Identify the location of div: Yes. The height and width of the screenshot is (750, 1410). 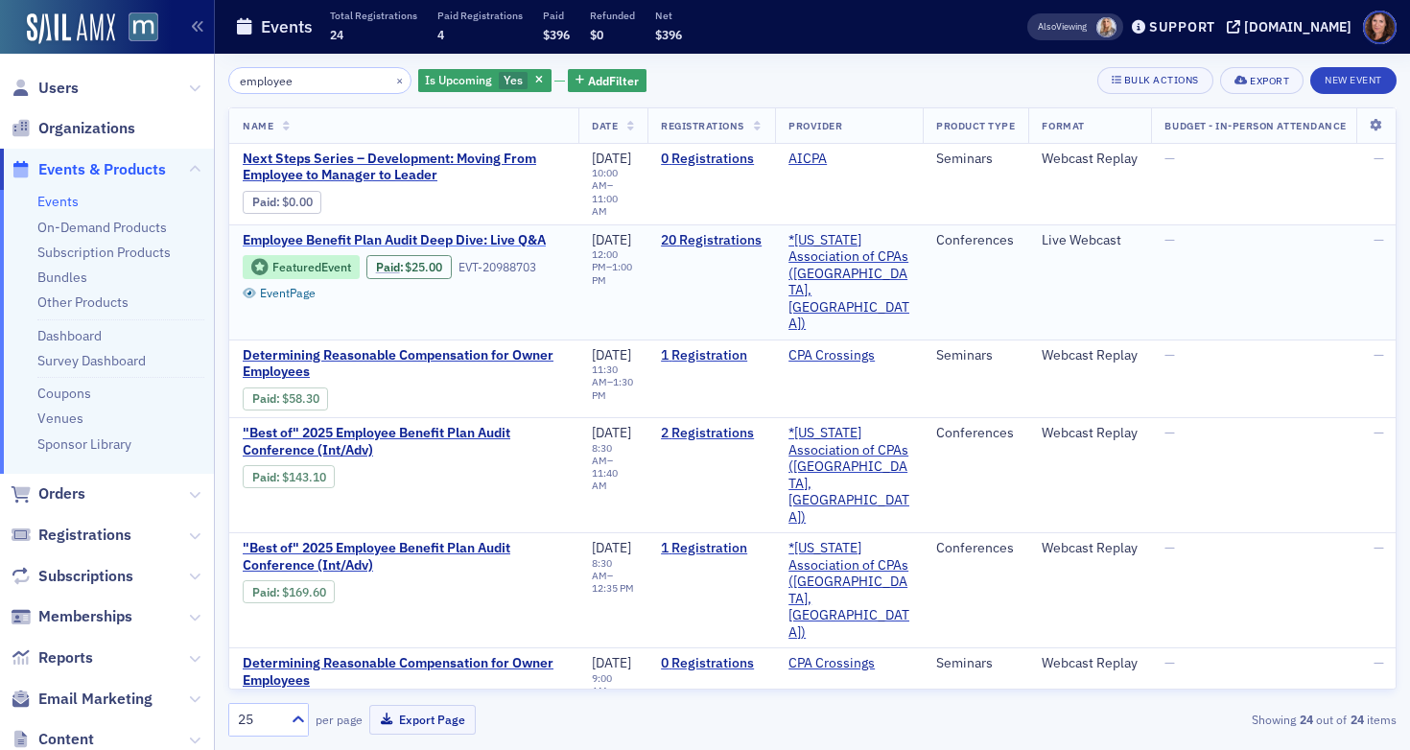
(484, 81).